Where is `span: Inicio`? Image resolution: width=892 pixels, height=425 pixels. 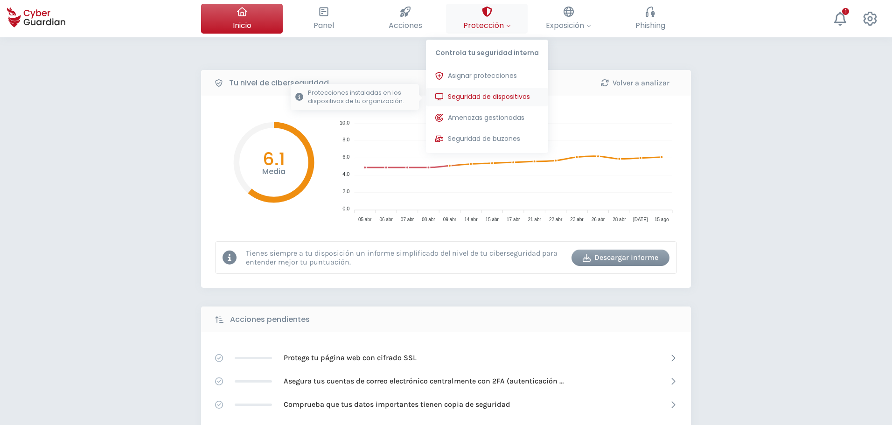
span: Inicio is located at coordinates (242, 25).